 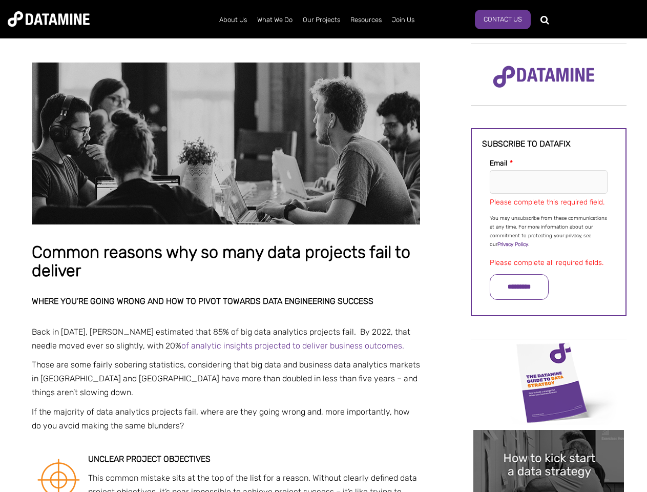 I want to click on p: If the majority of data analytics projects fail, where are they going wrong and, more importantly..., so click(x=226, y=418).